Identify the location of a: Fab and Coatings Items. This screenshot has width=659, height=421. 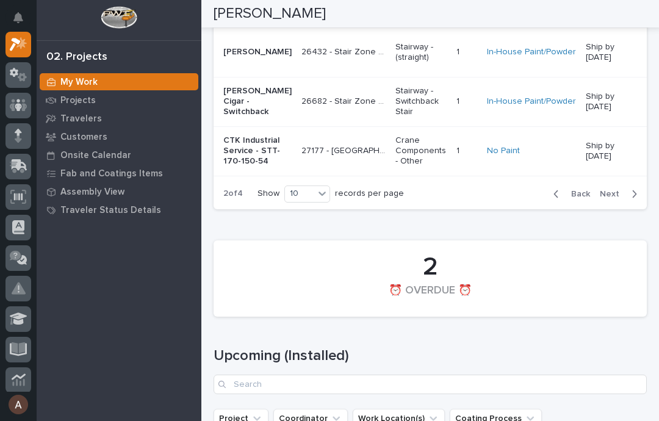
(119, 173).